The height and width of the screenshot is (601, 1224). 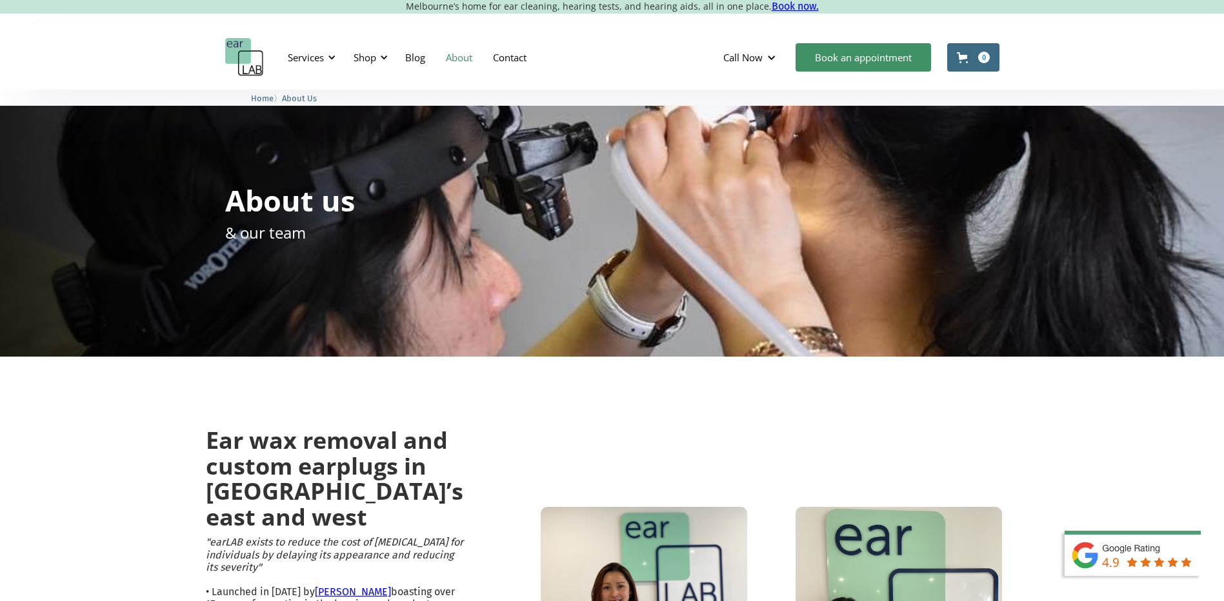 What do you see at coordinates (262, 98) in the screenshot?
I see `span: Home` at bounding box center [262, 98].